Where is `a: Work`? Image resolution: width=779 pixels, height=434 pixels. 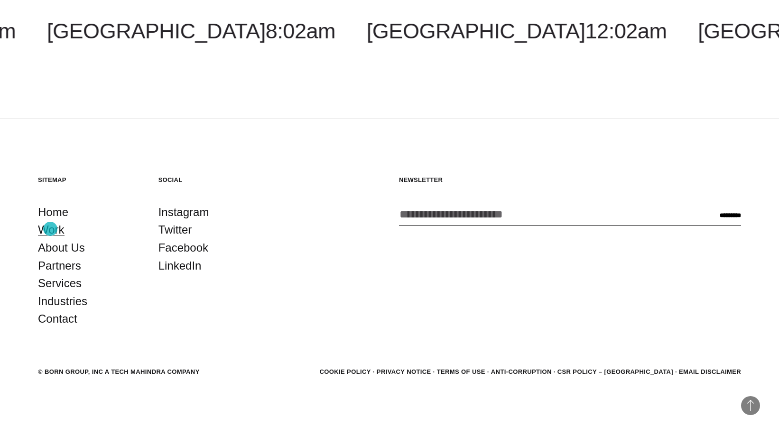 a: Work is located at coordinates (51, 230).